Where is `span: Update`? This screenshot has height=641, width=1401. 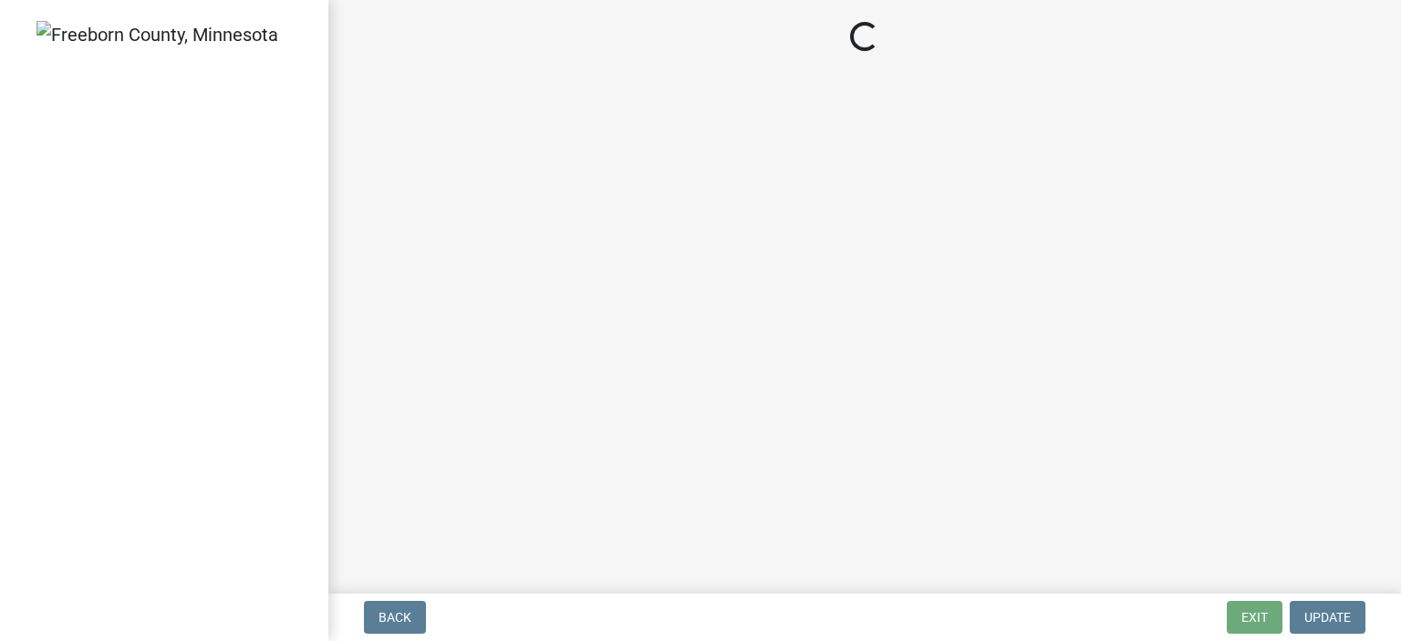 span: Update is located at coordinates (1327, 618).